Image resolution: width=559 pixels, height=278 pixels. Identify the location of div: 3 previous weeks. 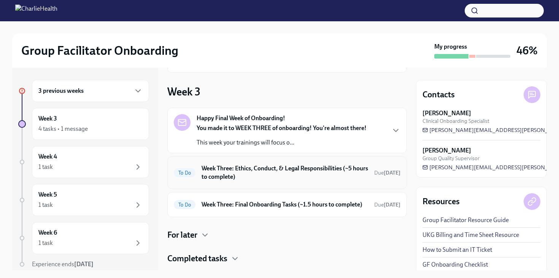
(90, 91).